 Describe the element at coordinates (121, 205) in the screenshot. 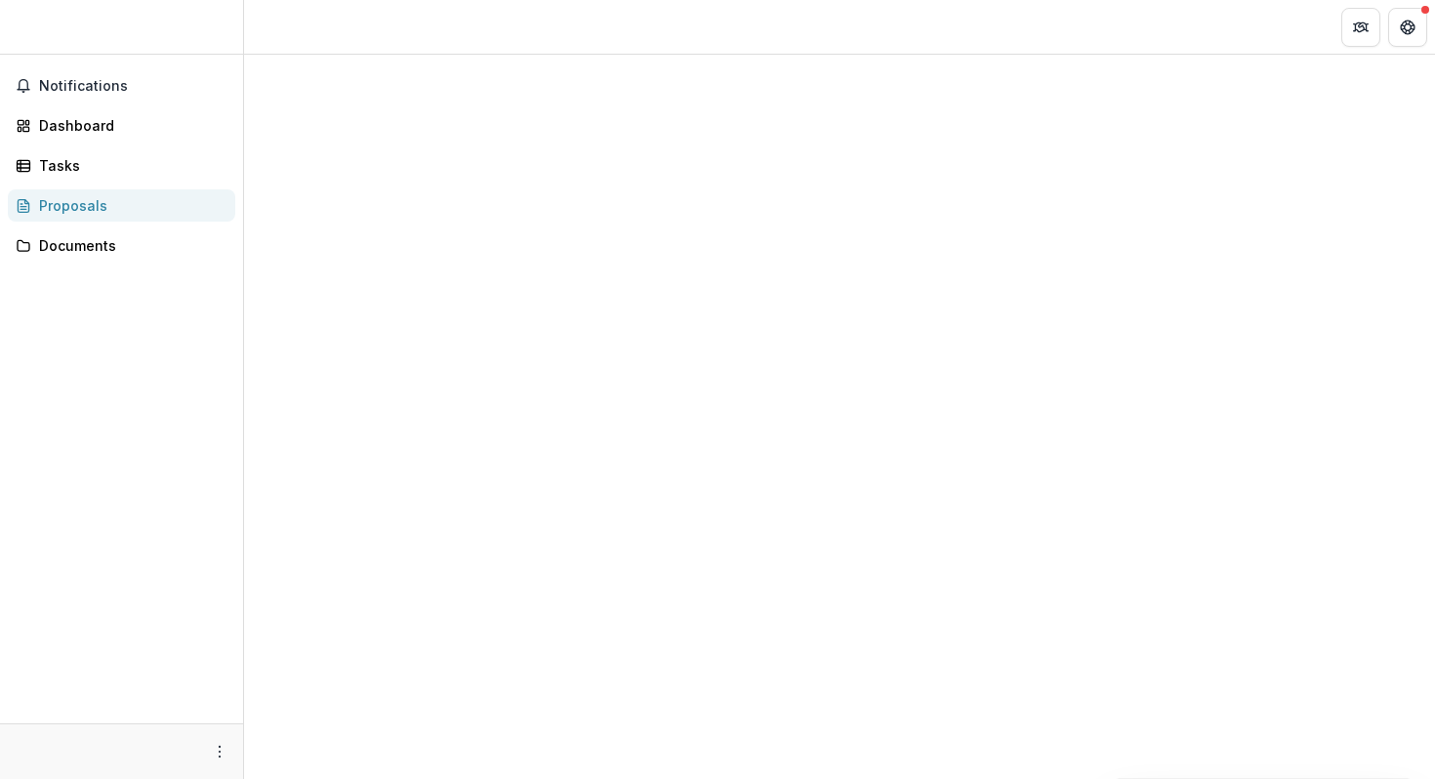

I see `a: Proposals` at that location.